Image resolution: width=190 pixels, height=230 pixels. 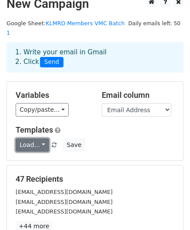 I want to click on button: Save, so click(x=74, y=145).